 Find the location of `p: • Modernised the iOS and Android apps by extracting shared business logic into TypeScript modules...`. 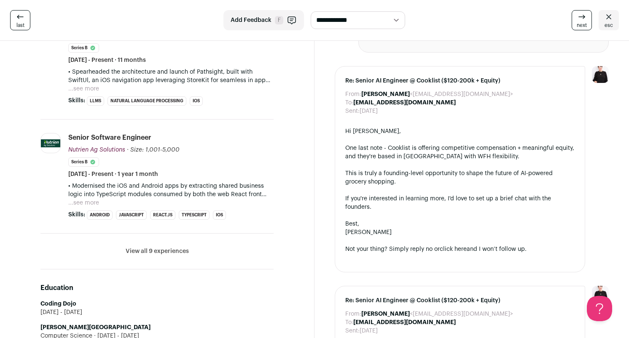

p: • Modernised the iOS and Android apps by extracting shared business logic into TypeScript modules... is located at coordinates (171, 190).